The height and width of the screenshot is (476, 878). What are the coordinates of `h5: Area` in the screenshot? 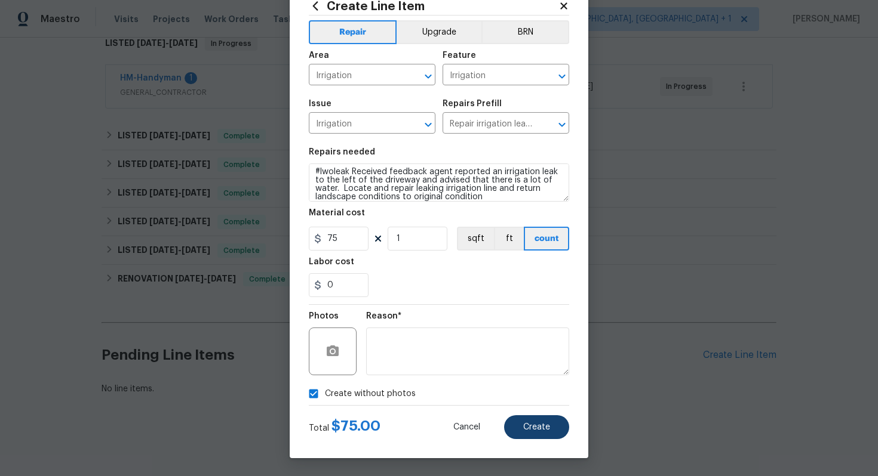 It's located at (319, 56).